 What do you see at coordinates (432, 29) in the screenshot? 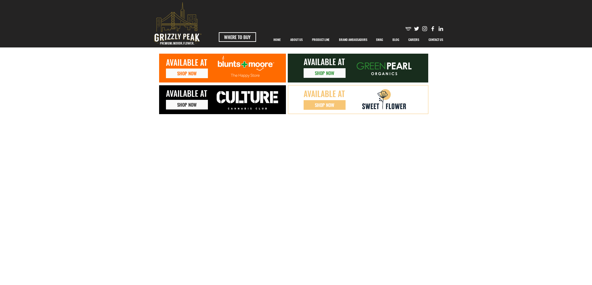
I see `a: Facebook` at bounding box center [432, 29].